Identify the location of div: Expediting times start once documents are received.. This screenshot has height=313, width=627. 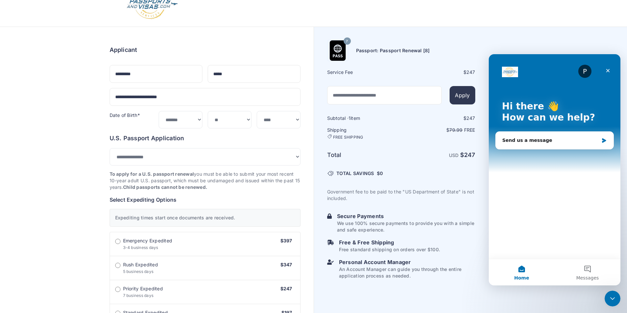
(205, 218).